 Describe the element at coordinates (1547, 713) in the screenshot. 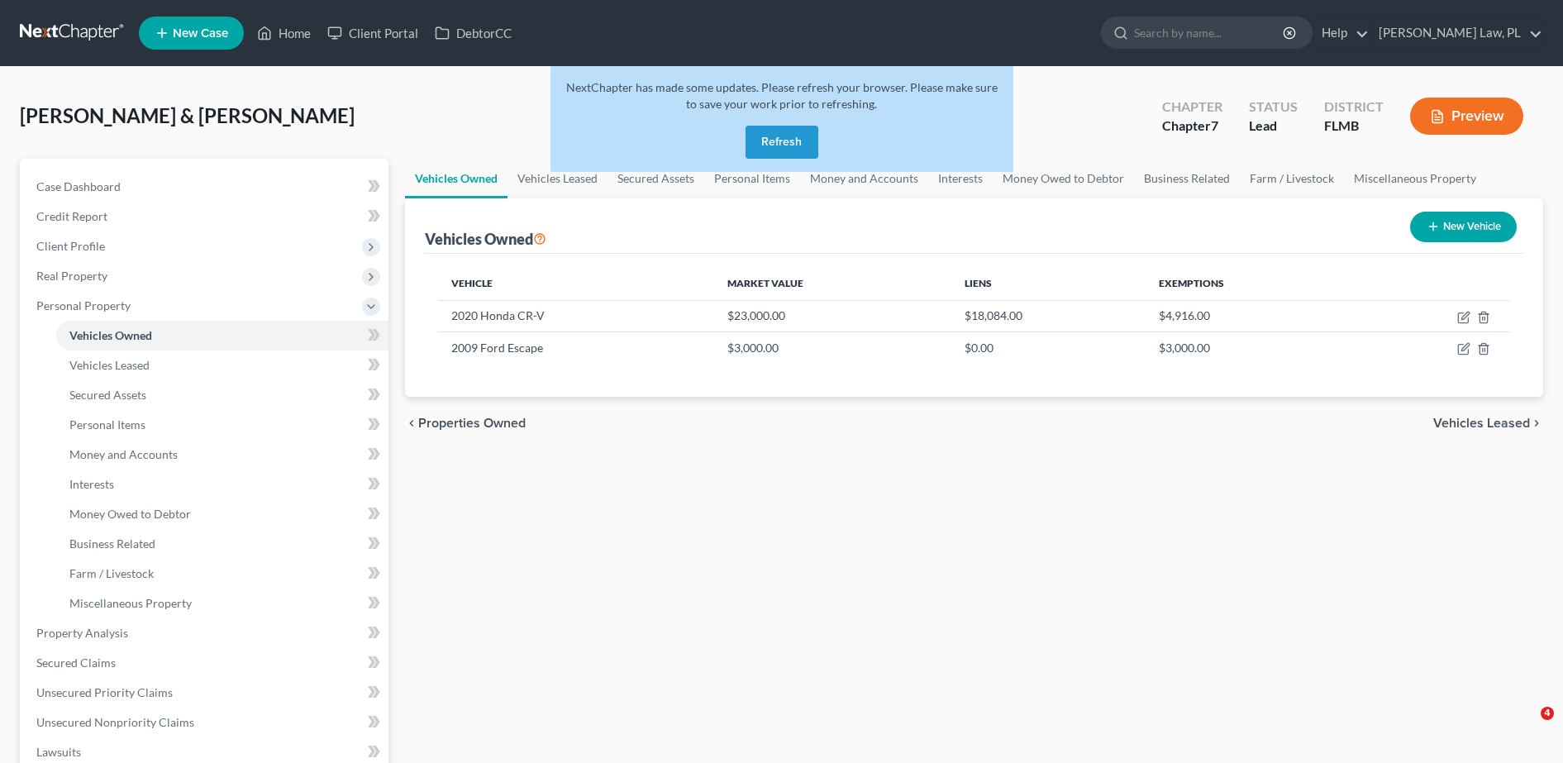

I see `span: 4` at that location.